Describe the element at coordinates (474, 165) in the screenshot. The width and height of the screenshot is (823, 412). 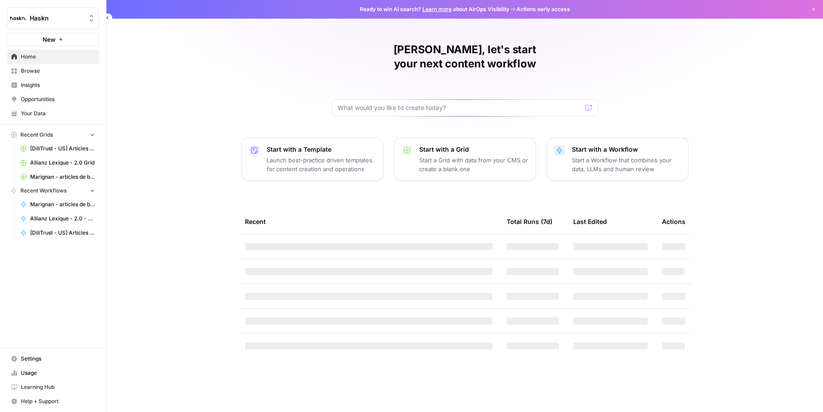
I see `p: Start a Grid with data from your CMS or create a blank one` at that location.